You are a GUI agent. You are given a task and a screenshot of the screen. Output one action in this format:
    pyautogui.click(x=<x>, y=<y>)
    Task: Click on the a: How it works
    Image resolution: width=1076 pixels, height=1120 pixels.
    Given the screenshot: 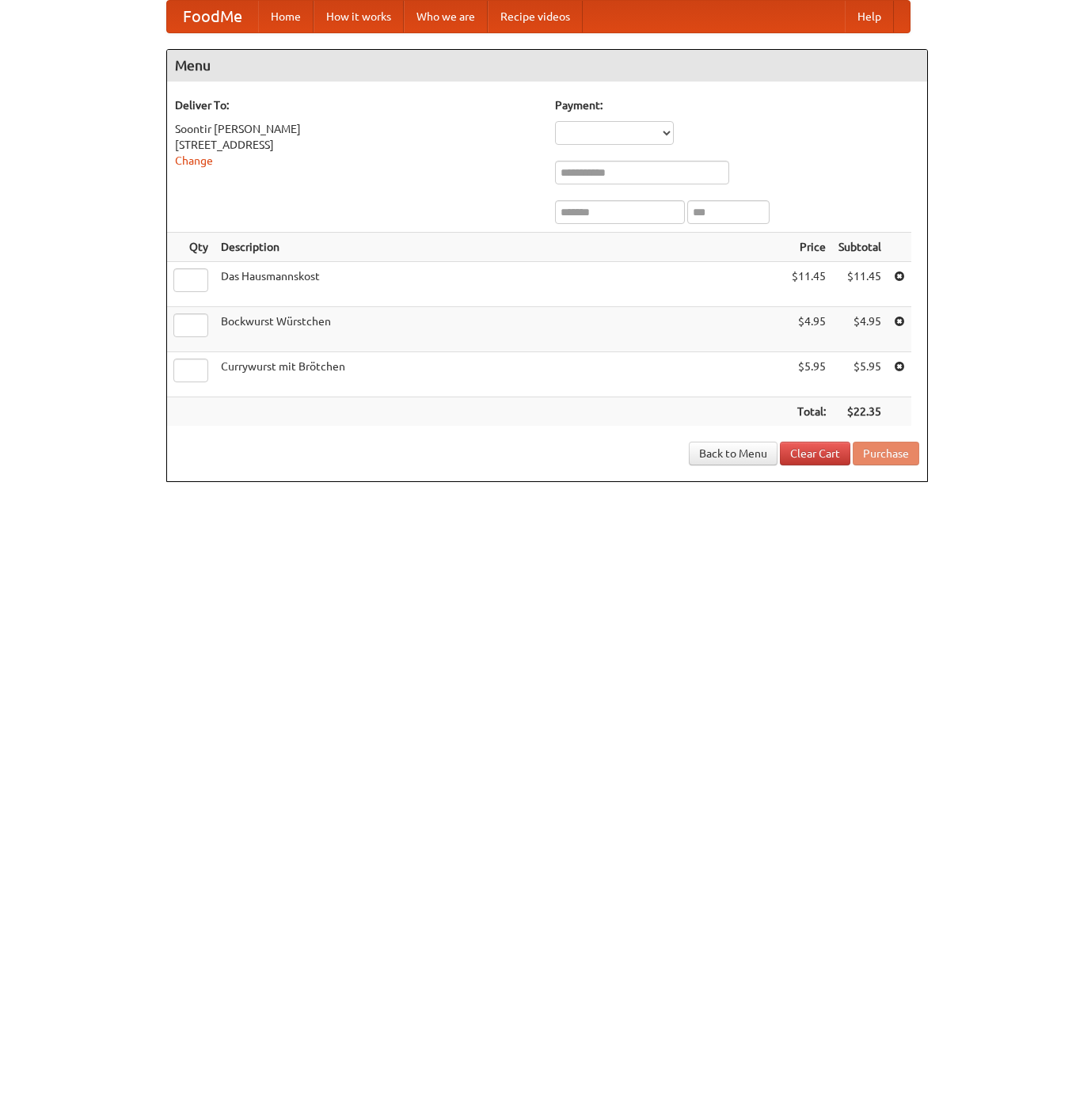 What is the action you would take?
    pyautogui.click(x=359, y=16)
    